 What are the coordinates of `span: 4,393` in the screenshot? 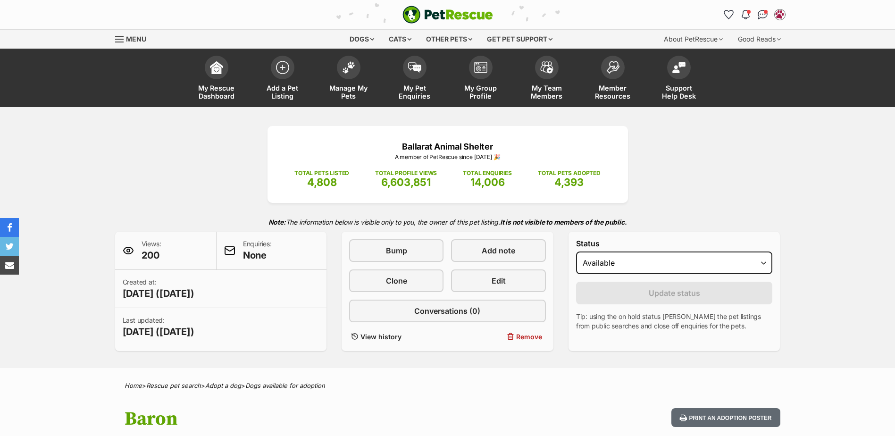 It's located at (569, 182).